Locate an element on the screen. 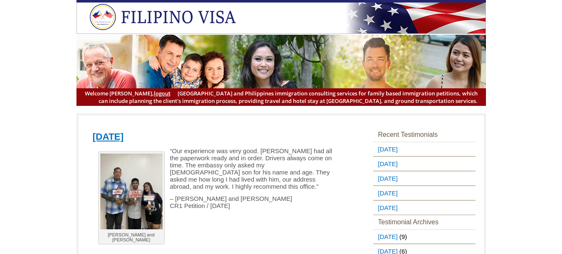 The height and width of the screenshot is (254, 562). h3: Recent Testimonials is located at coordinates (424, 135).